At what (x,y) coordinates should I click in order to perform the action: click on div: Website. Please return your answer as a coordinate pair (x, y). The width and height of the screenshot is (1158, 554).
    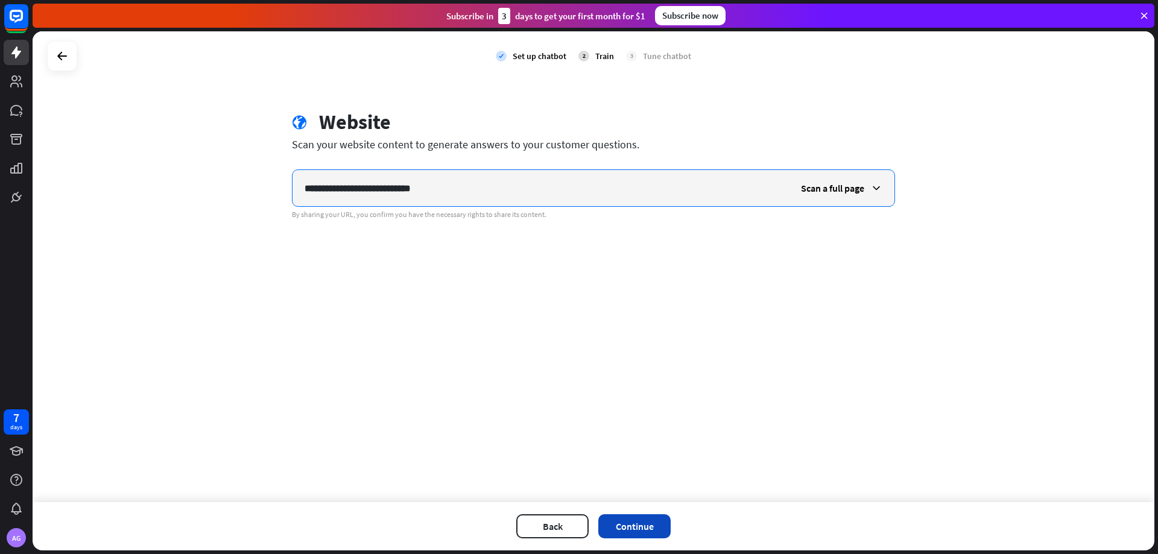
    Looking at the image, I should click on (355, 122).